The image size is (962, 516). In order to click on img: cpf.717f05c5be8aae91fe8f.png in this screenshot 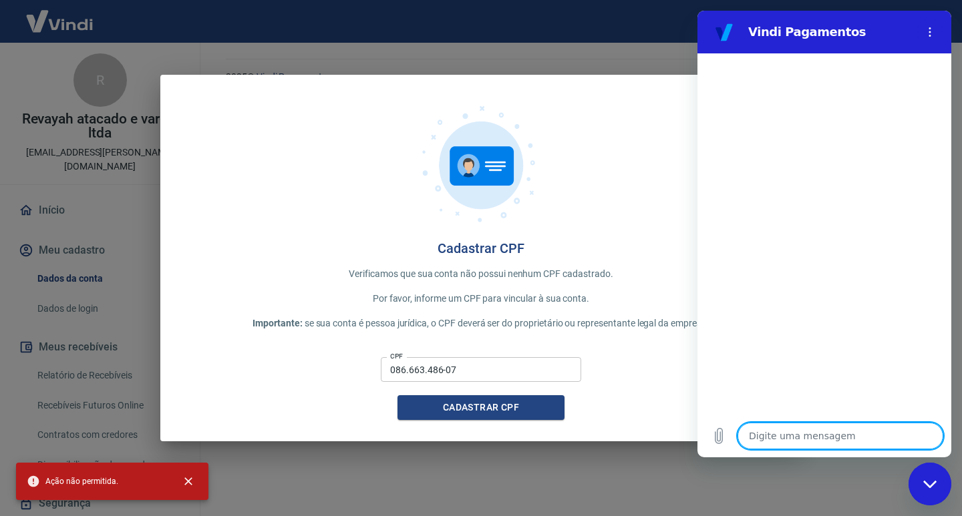, I will do `click(481, 163)`.